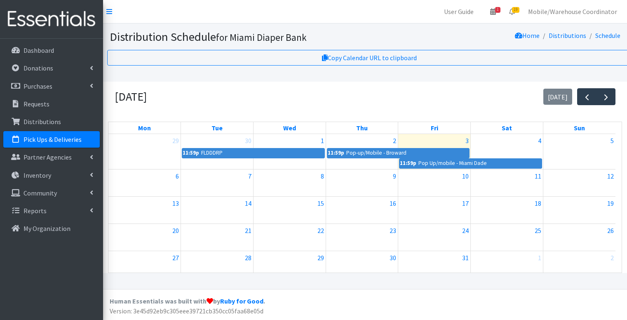 This screenshot has width=627, height=320. What do you see at coordinates (586, 96) in the screenshot?
I see `button: Previous month` at bounding box center [586, 96].